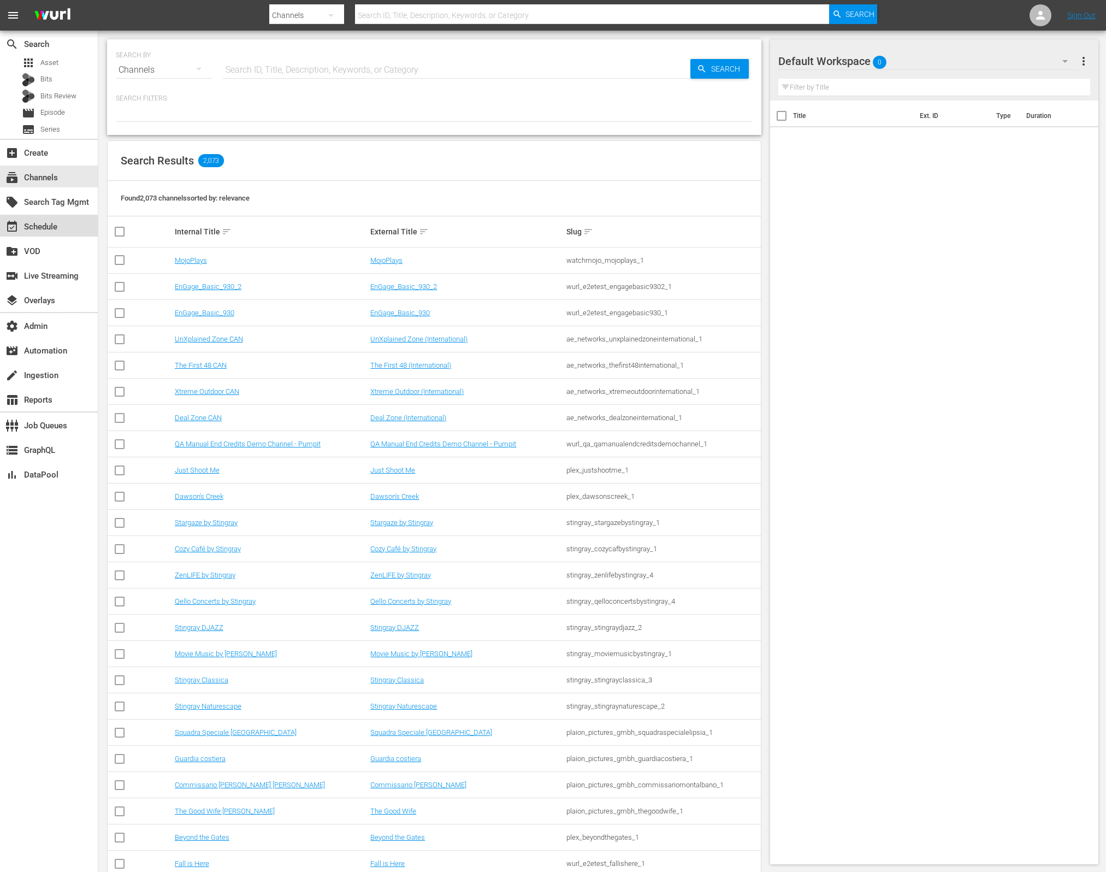 This screenshot has width=1106, height=872. I want to click on div: stingray_cozycafbystingray_1, so click(663, 549).